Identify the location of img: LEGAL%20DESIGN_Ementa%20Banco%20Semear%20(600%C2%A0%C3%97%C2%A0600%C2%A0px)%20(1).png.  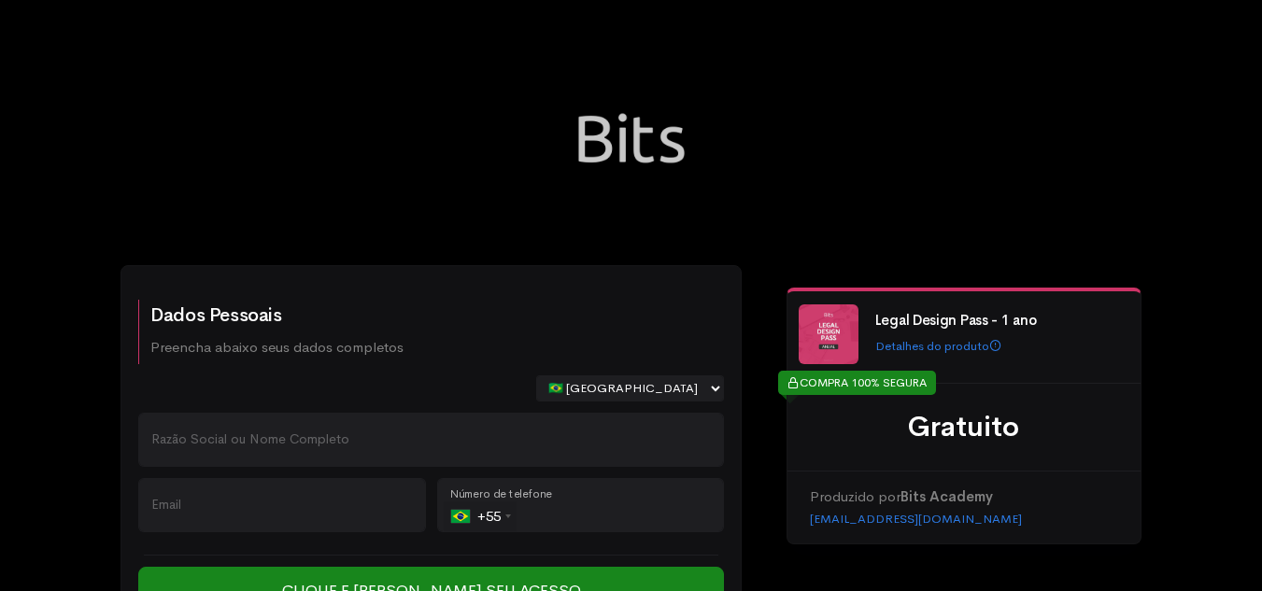
(828, 334).